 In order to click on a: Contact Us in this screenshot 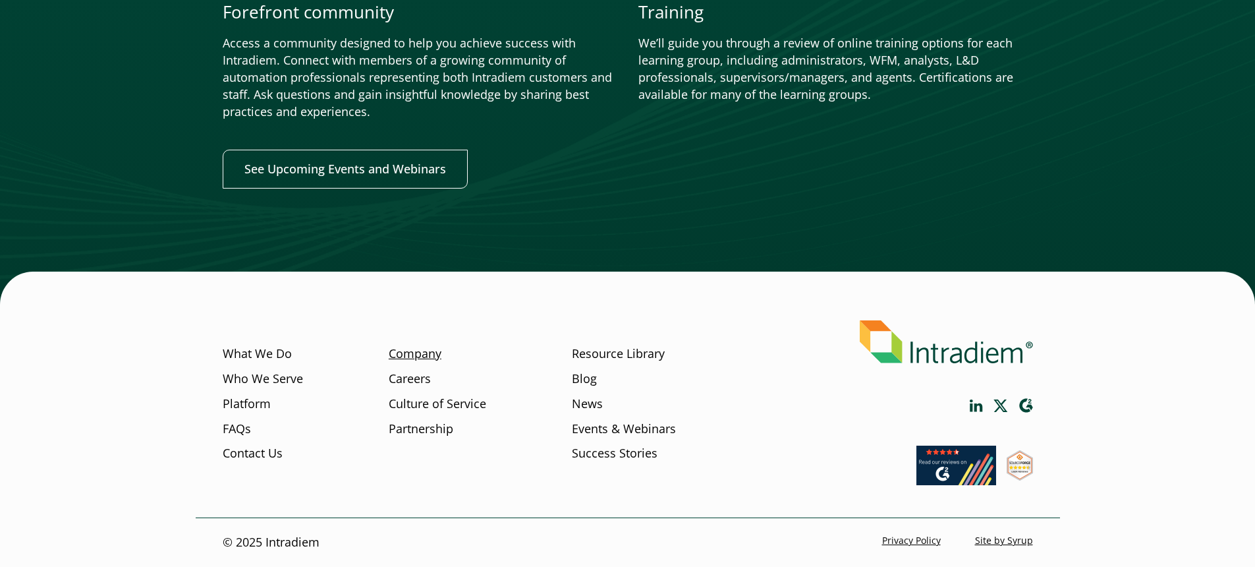, I will do `click(252, 453)`.